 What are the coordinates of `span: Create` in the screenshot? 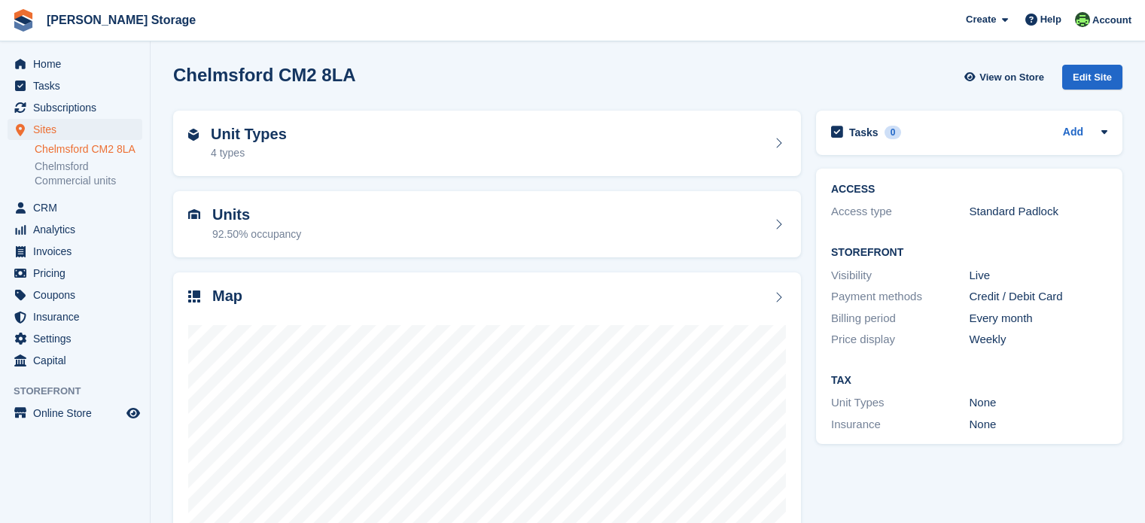 It's located at (981, 20).